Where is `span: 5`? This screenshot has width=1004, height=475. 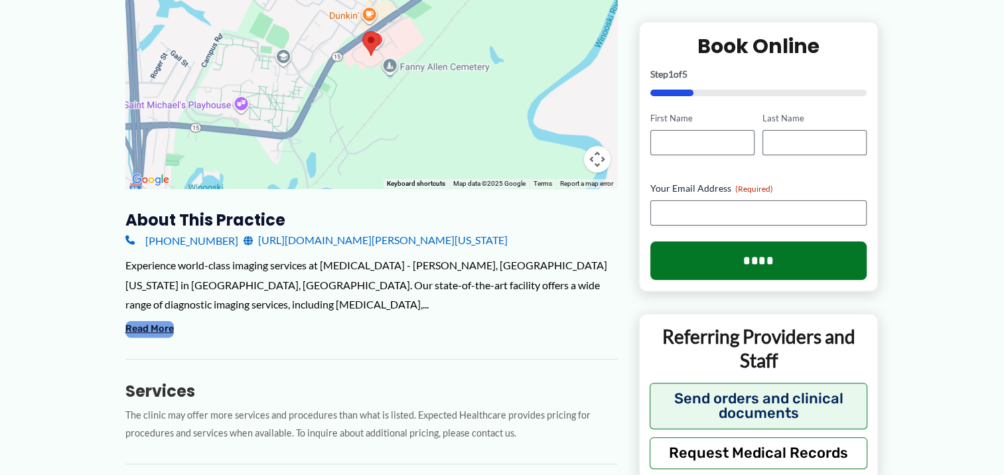 span: 5 is located at coordinates (685, 74).